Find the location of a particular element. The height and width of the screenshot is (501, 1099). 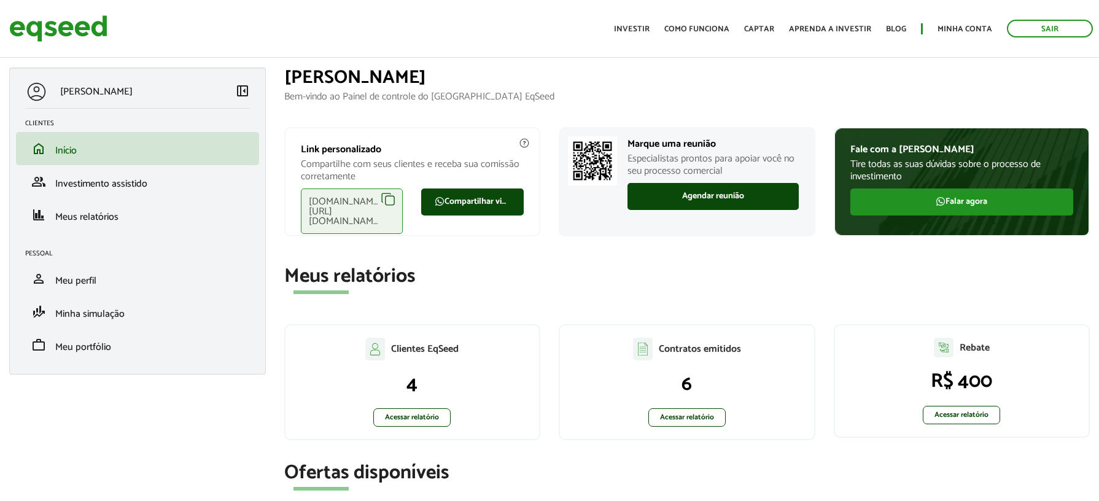

p: R$ 400 is located at coordinates (962, 381).